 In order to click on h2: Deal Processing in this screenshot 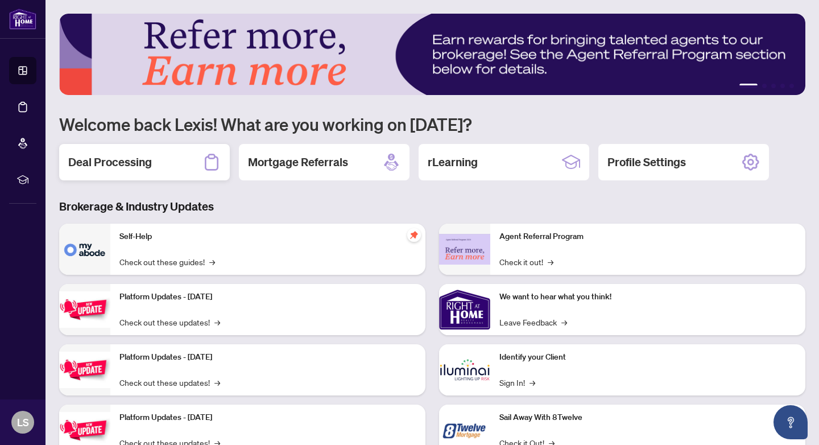, I will do `click(110, 162)`.